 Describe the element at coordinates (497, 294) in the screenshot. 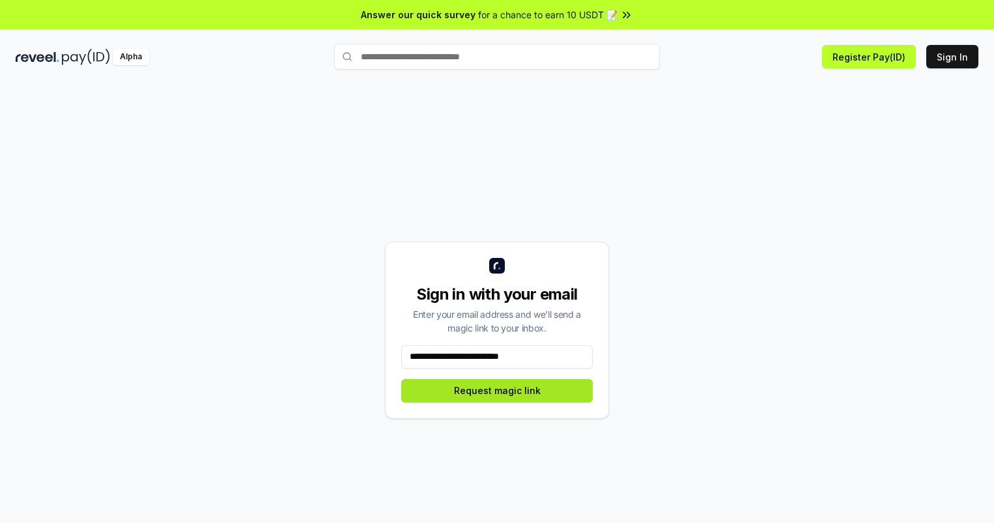

I see `div: Sign in with your email` at that location.